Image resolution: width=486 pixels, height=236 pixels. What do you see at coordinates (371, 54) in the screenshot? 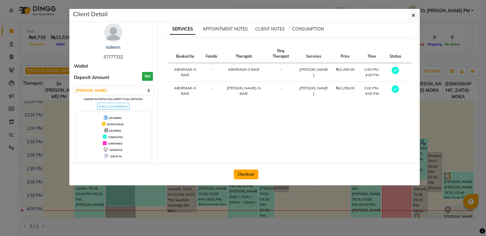
I see `th: Time` at bounding box center [371, 54].